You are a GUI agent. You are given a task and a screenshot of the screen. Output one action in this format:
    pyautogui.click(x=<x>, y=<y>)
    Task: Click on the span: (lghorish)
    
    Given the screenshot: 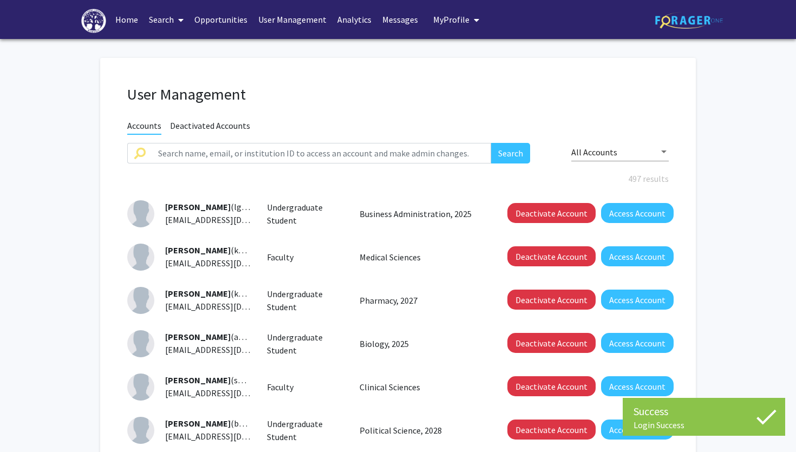 What is the action you would take?
    pyautogui.click(x=217, y=207)
    